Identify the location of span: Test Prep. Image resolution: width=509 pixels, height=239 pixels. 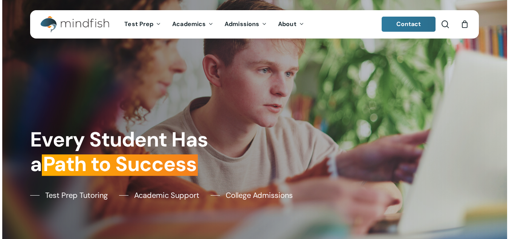
(139, 24).